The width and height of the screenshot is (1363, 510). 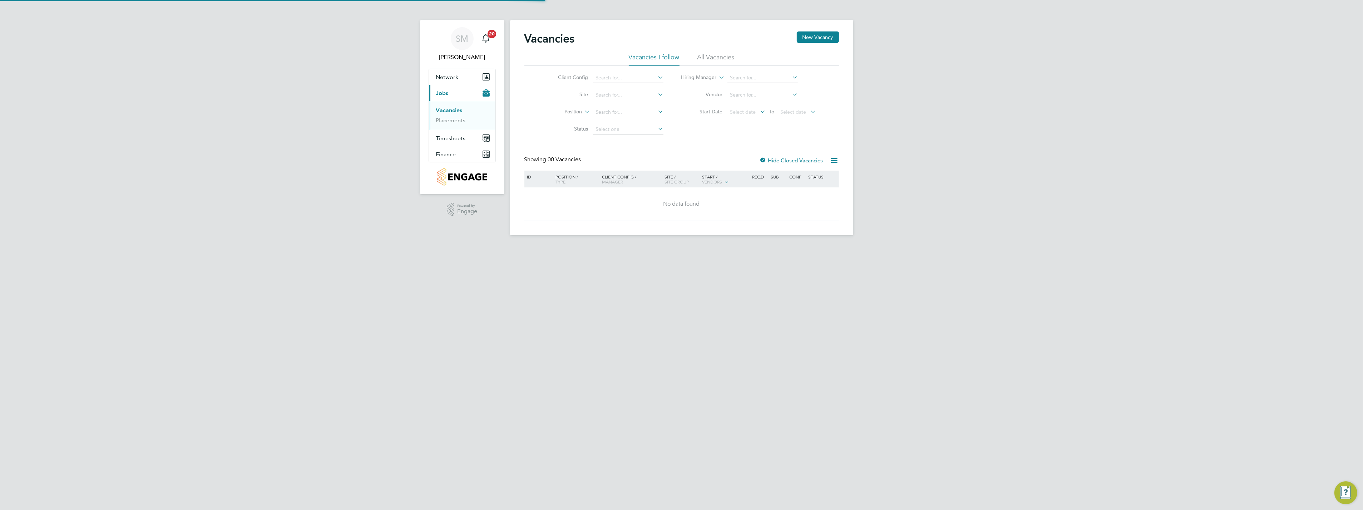 What do you see at coordinates (725, 179) in the screenshot?
I see `div: Start /` at bounding box center [725, 179].